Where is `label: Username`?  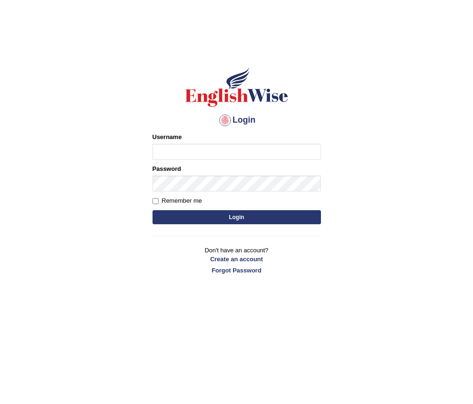
label: Username is located at coordinates (167, 137).